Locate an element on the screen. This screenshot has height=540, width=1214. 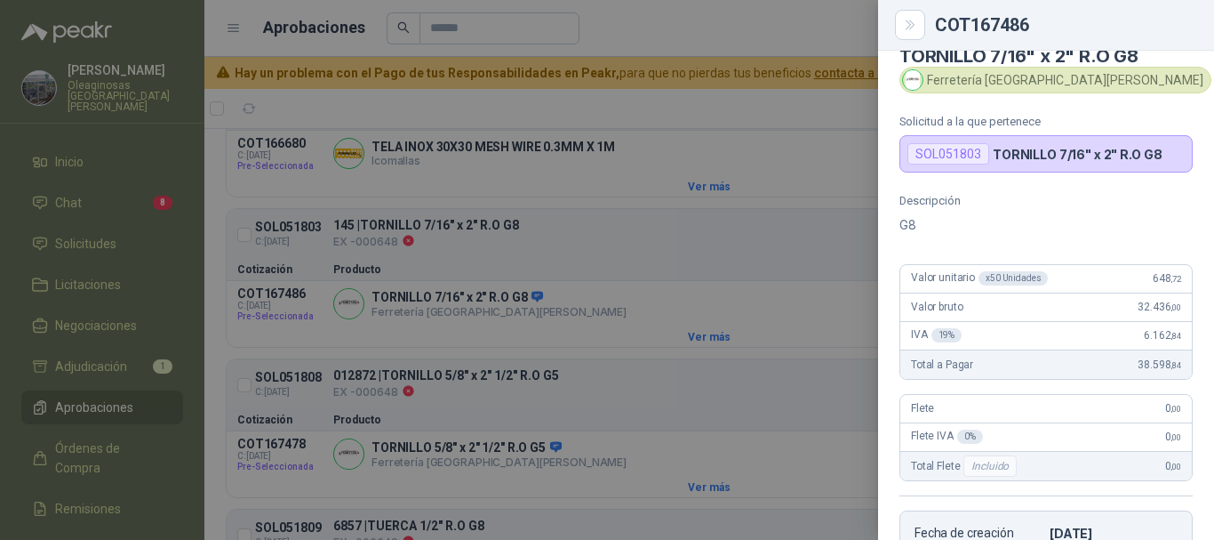
span: Valor unitario is located at coordinates (980, 278).